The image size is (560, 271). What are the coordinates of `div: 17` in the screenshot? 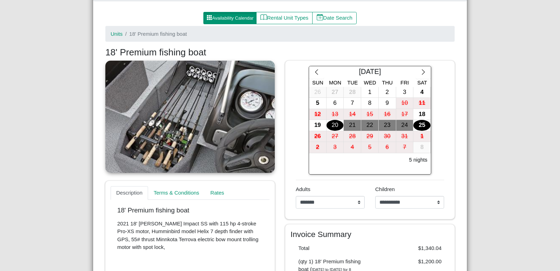 It's located at (405, 114).